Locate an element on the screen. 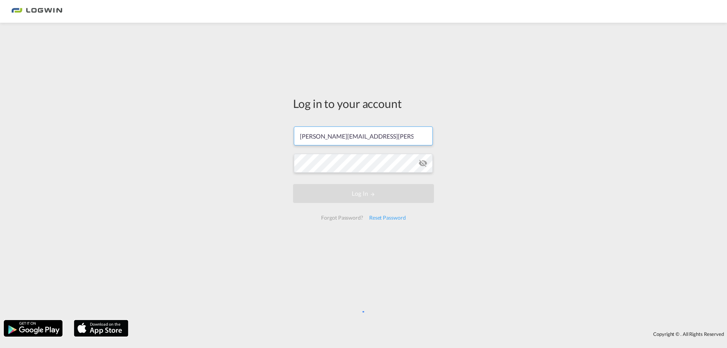 The height and width of the screenshot is (348, 727). md-icon: icon-eye-off is located at coordinates (423, 163).